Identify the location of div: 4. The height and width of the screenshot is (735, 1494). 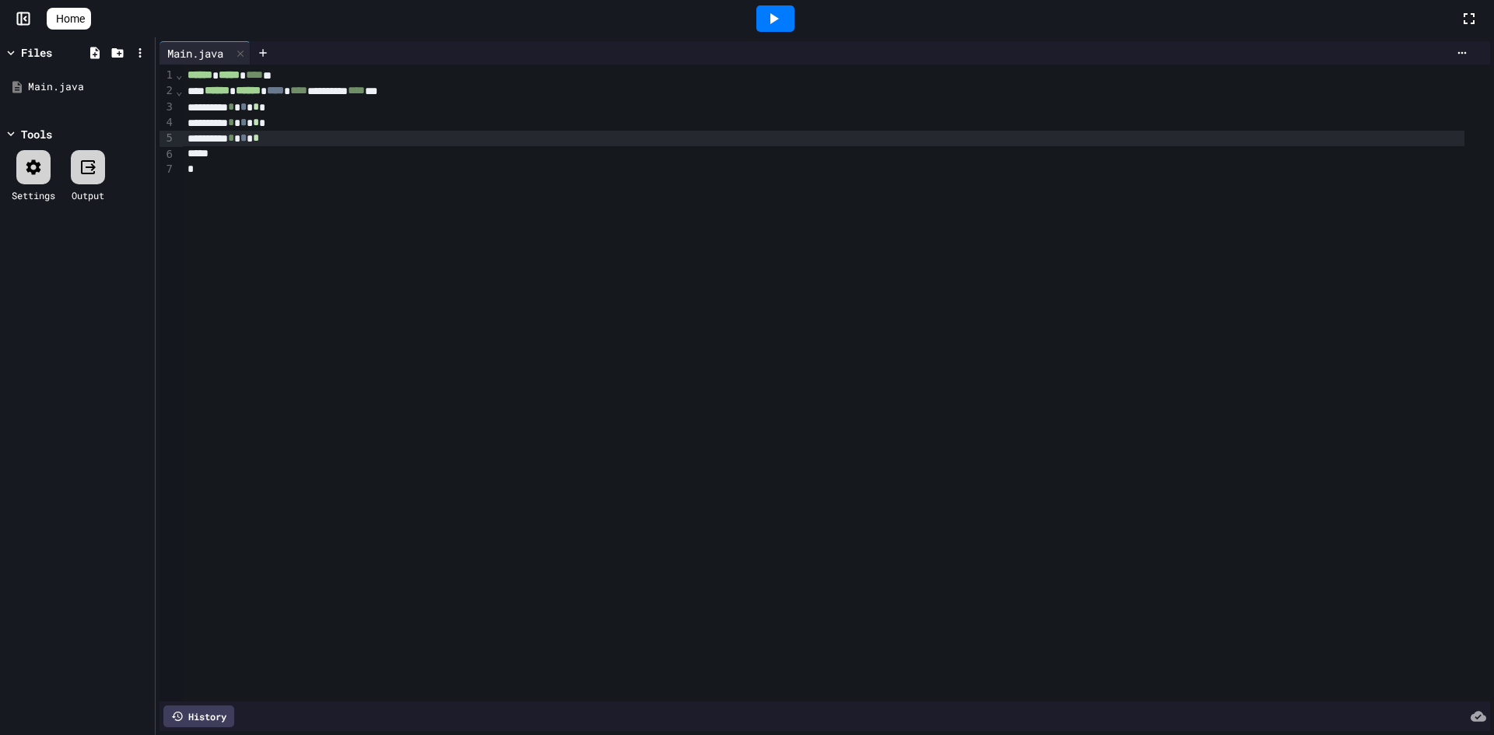
(167, 123).